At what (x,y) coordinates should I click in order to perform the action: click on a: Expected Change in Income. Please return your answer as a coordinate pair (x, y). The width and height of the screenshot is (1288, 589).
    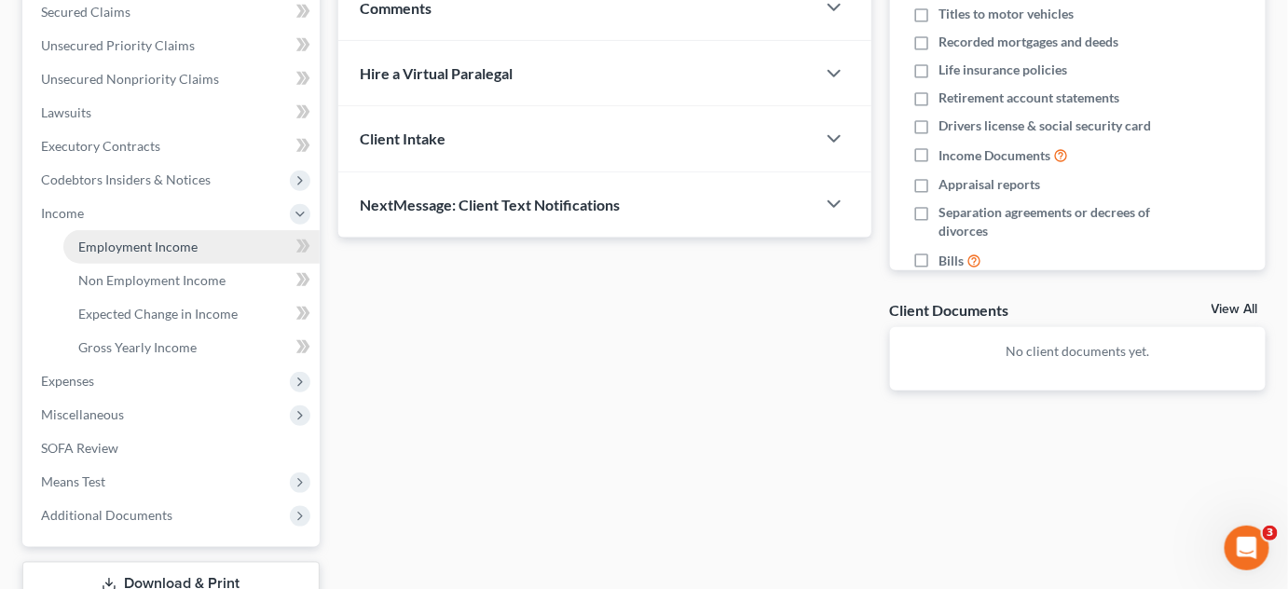
    Looking at the image, I should click on (191, 314).